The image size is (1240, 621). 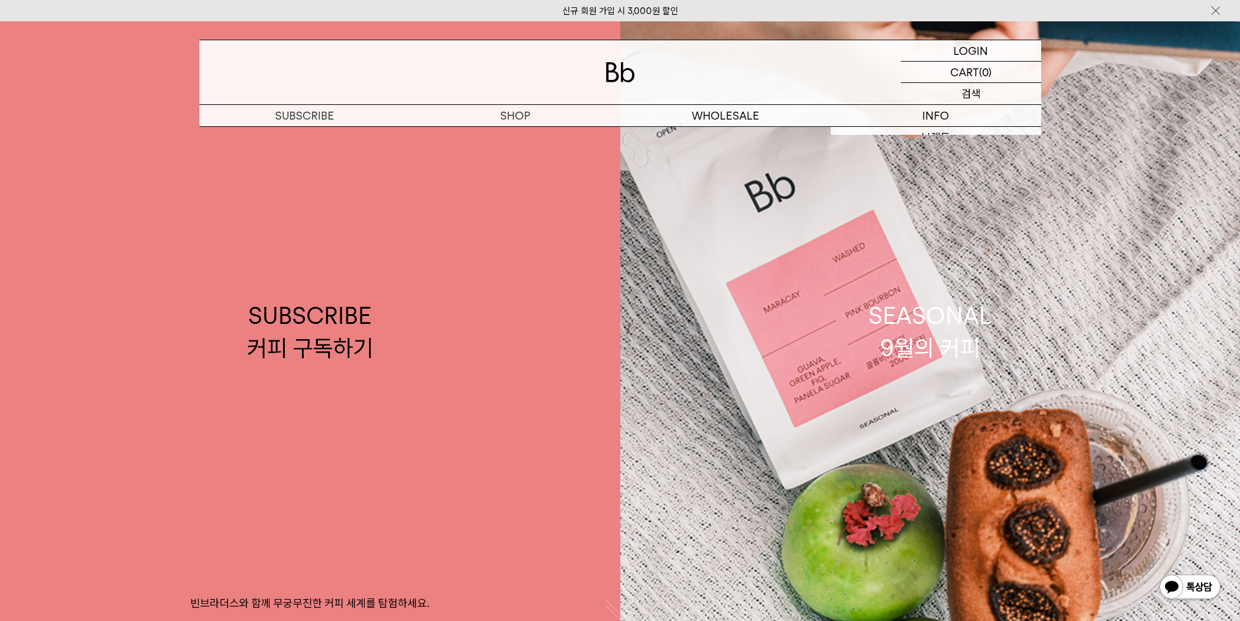 What do you see at coordinates (985, 72) in the screenshot?
I see `p: (0)` at bounding box center [985, 72].